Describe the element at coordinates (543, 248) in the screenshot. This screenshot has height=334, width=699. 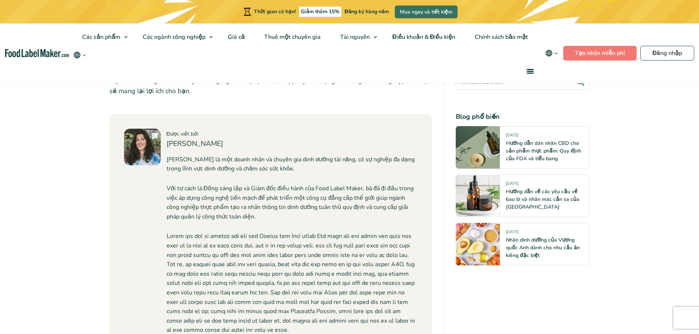
I see `font: Nhãn dinh dưỡng của Vương quốc Anh dành cho nhu cầu ăn kiêng đặc biệt` at that location.